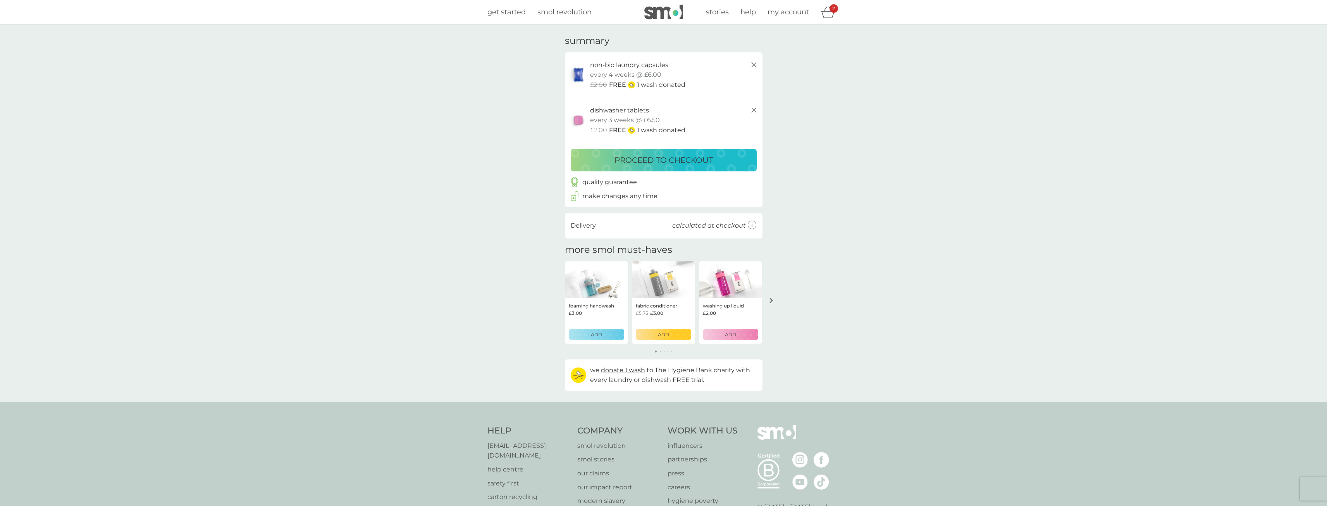  I want to click on a: my account, so click(788, 12).